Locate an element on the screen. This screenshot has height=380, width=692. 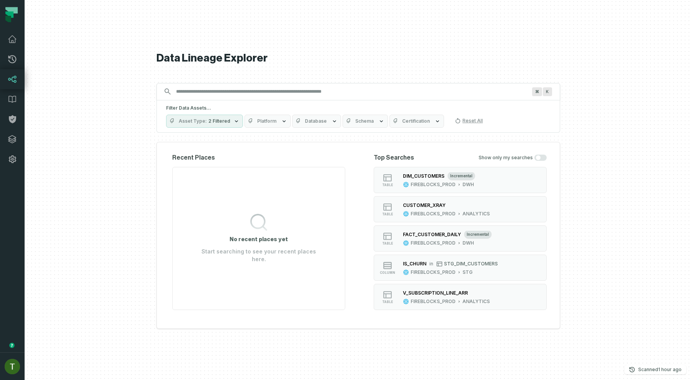
div: Tooltip anchor is located at coordinates (12, 345).